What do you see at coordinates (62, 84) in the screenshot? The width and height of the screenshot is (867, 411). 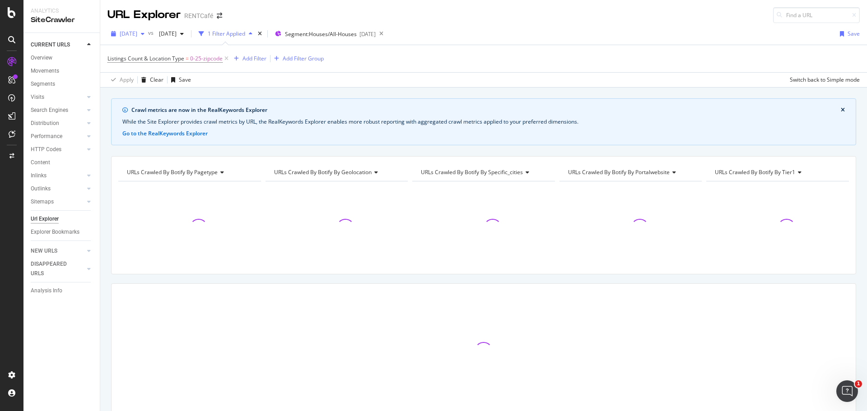 I see `a: Segments` at bounding box center [62, 84].